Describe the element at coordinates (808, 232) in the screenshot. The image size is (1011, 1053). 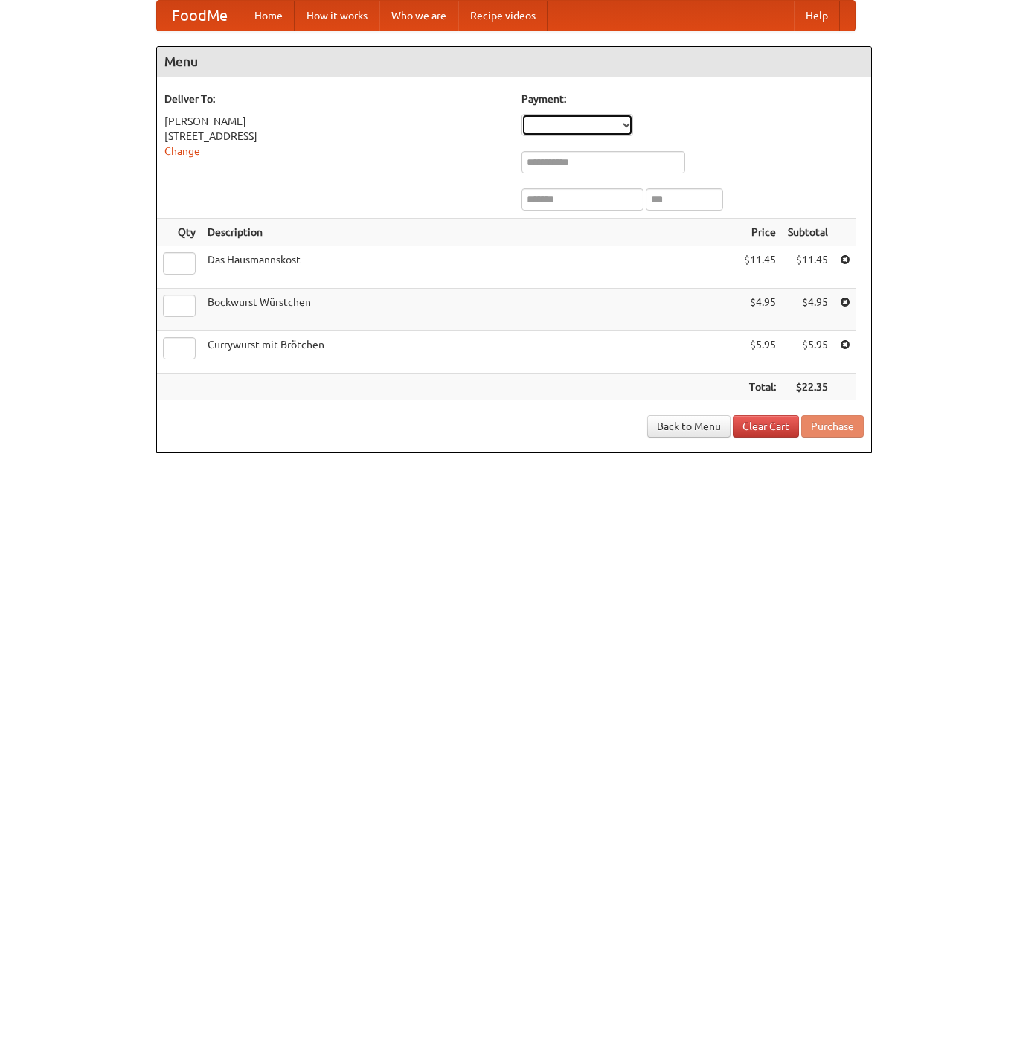
I see `th: Subtotal` at that location.